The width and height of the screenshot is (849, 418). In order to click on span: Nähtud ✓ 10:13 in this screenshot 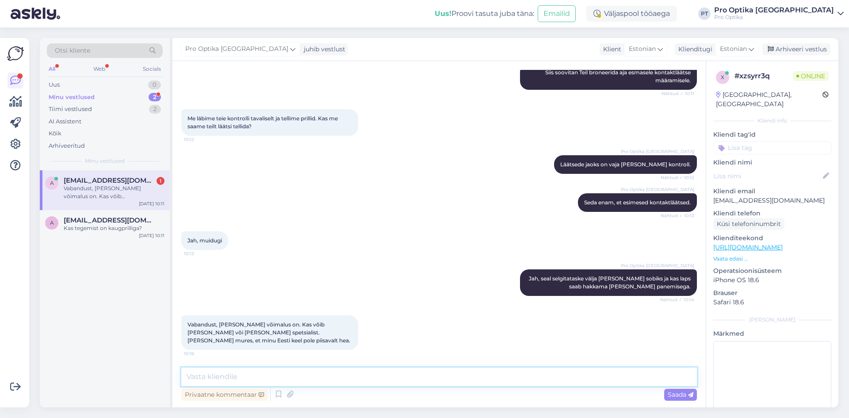, I will do `click(678, 215)`.